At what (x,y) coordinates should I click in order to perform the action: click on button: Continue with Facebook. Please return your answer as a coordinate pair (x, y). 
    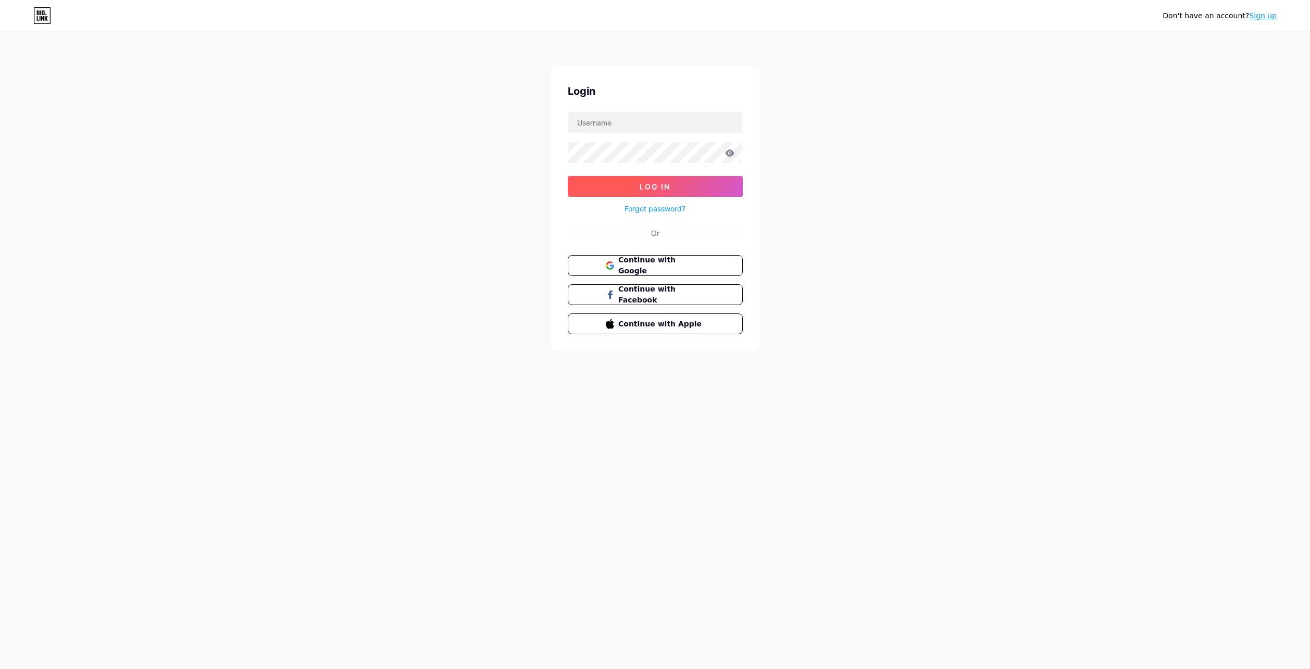
    Looking at the image, I should click on (655, 295).